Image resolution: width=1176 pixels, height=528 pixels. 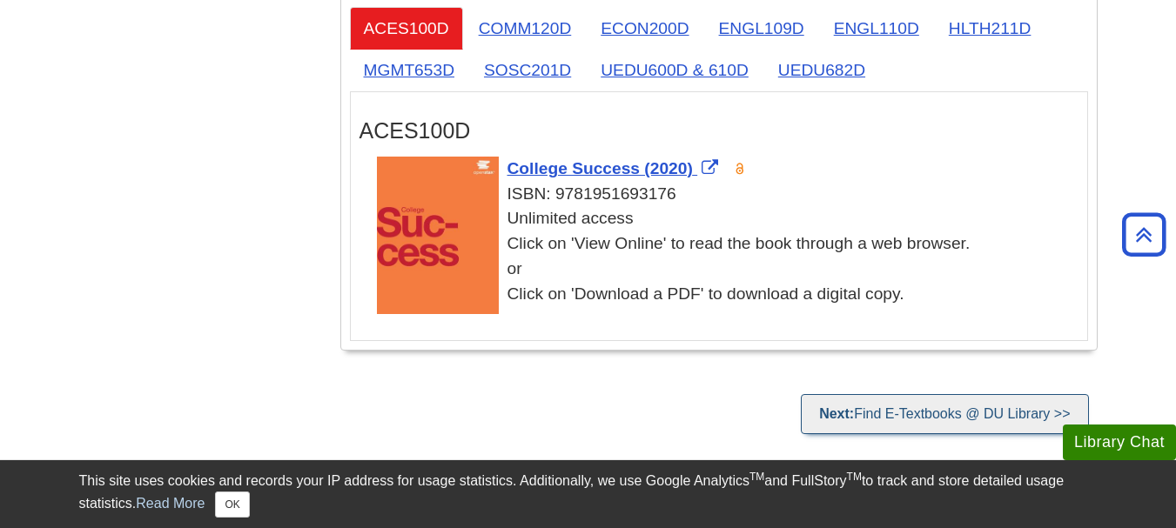 What do you see at coordinates (1119, 442) in the screenshot?
I see `button: Library Chat` at bounding box center [1119, 442].